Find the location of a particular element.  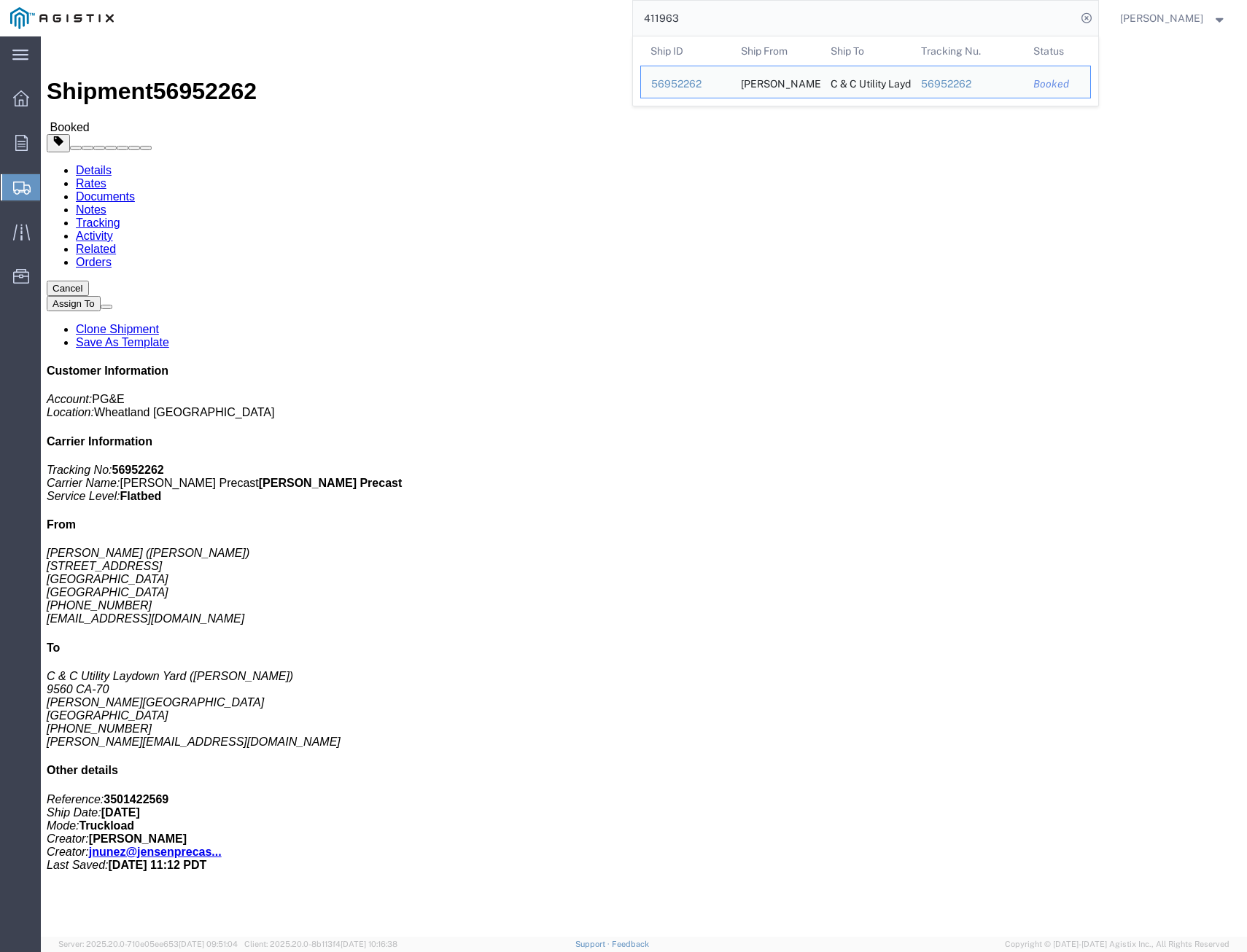

input: Search for shipment number, reference number is located at coordinates (854, 19).